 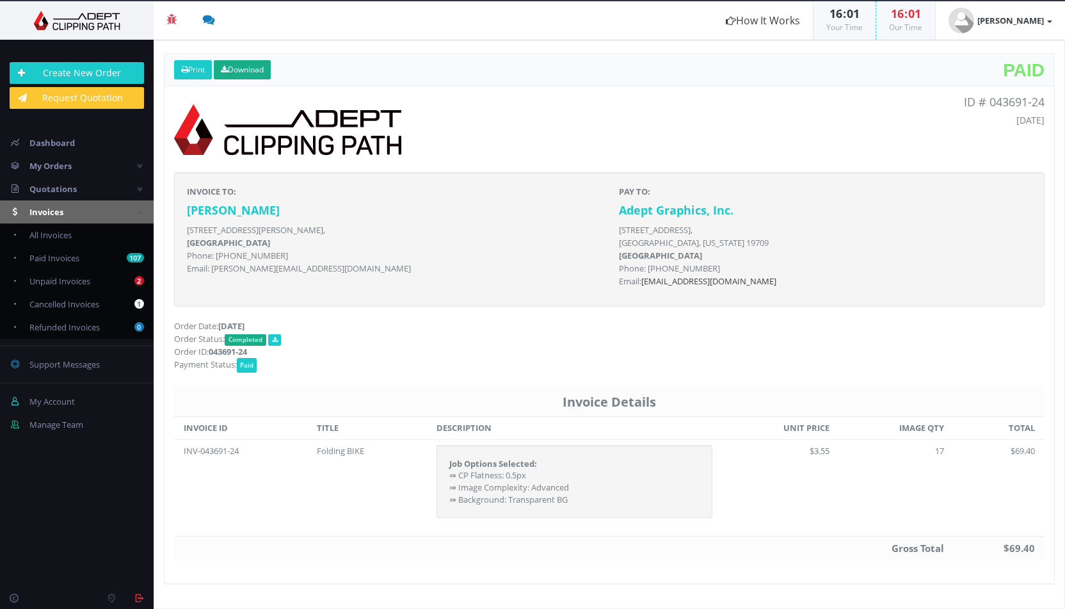 What do you see at coordinates (961, 20) in the screenshot?
I see `img: user_default.jpg` at bounding box center [961, 20].